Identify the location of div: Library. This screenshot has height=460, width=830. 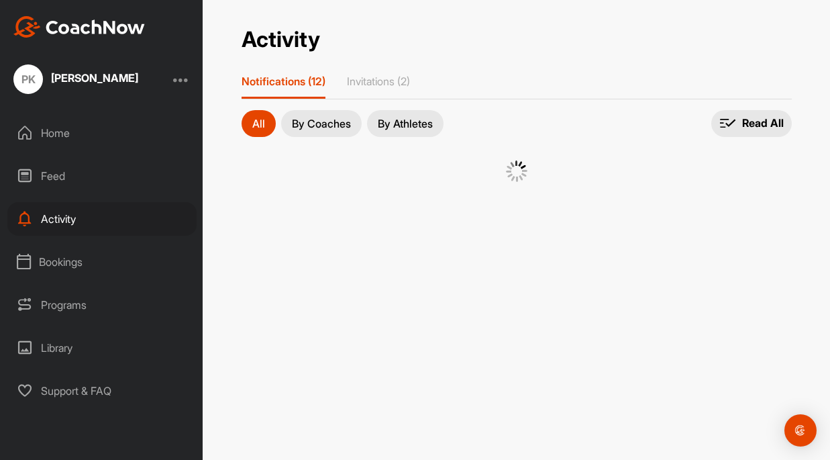
(102, 348).